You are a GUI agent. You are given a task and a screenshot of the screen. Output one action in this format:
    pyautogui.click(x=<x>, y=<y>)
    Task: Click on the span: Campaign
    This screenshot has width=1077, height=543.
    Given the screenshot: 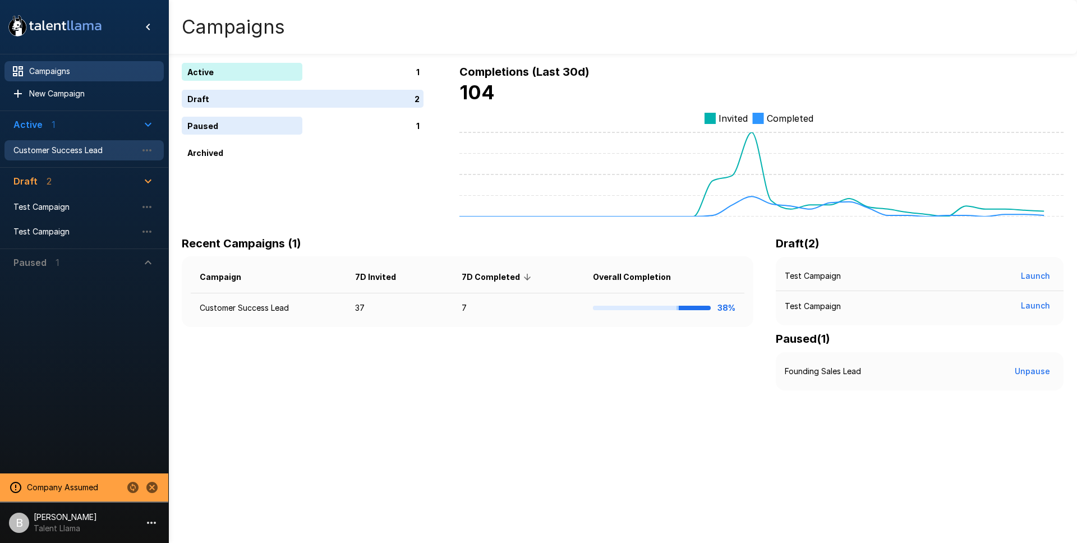 What is the action you would take?
    pyautogui.click(x=228, y=277)
    